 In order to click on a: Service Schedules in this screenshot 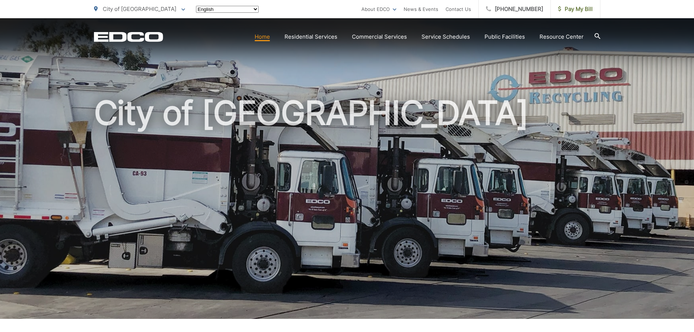, I will do `click(445, 37)`.